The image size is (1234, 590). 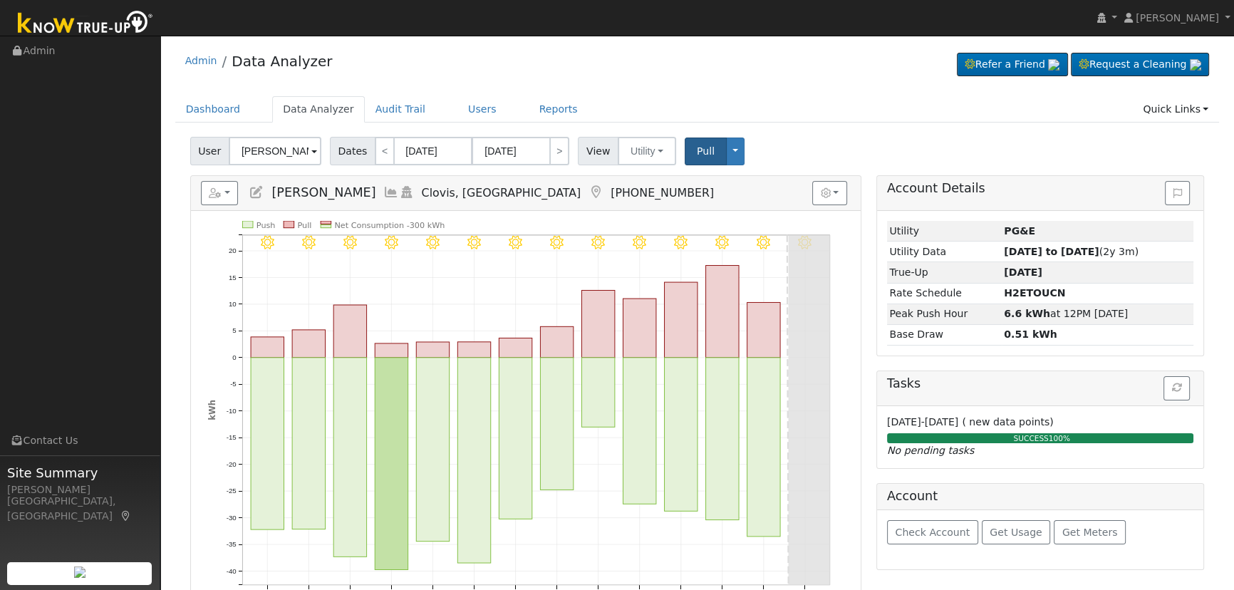 What do you see at coordinates (1059, 438) in the screenshot?
I see `span: 100%` at bounding box center [1059, 438].